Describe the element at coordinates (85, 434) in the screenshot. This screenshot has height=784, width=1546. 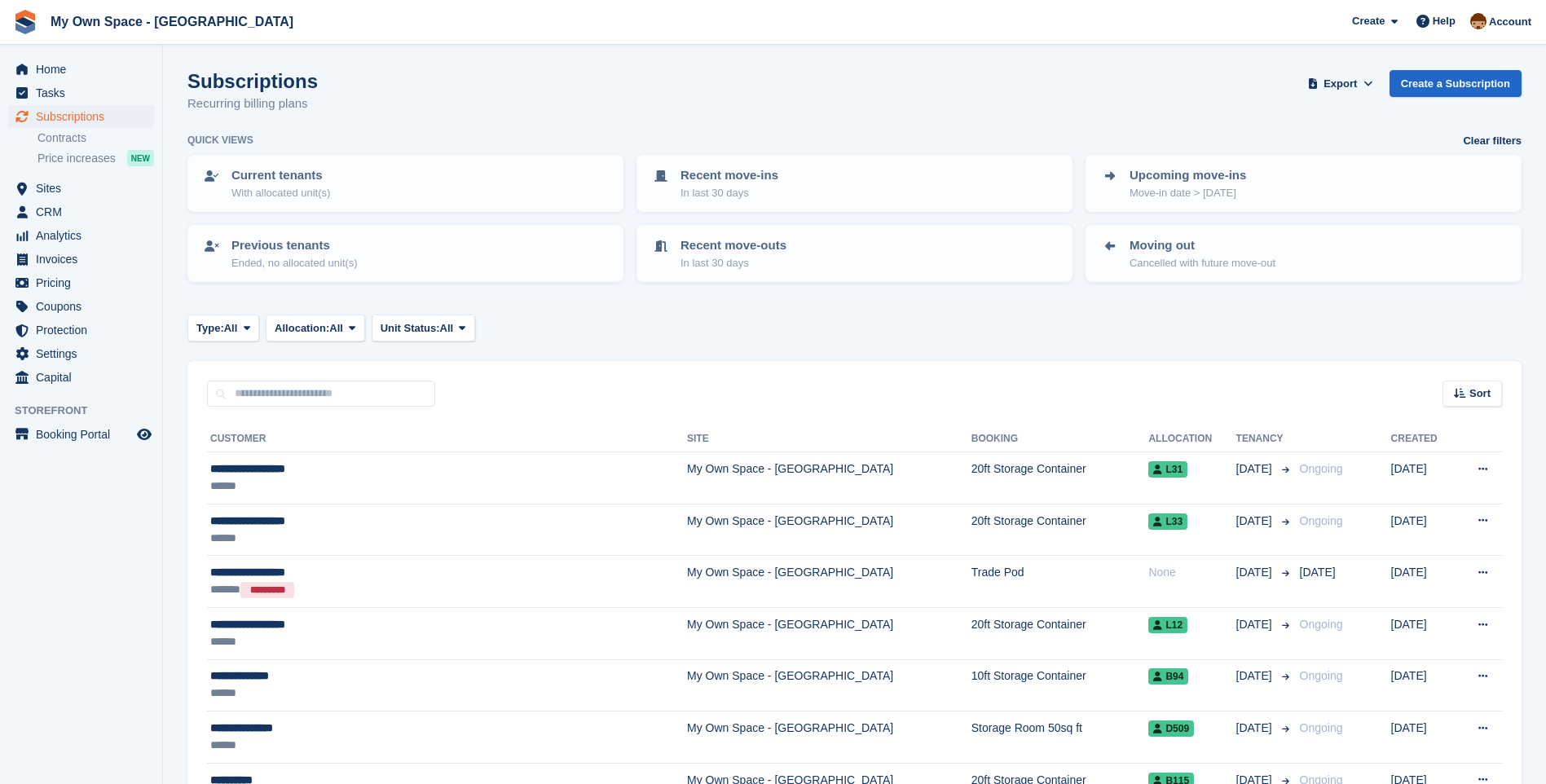
I see `span: Booking Portal` at that location.